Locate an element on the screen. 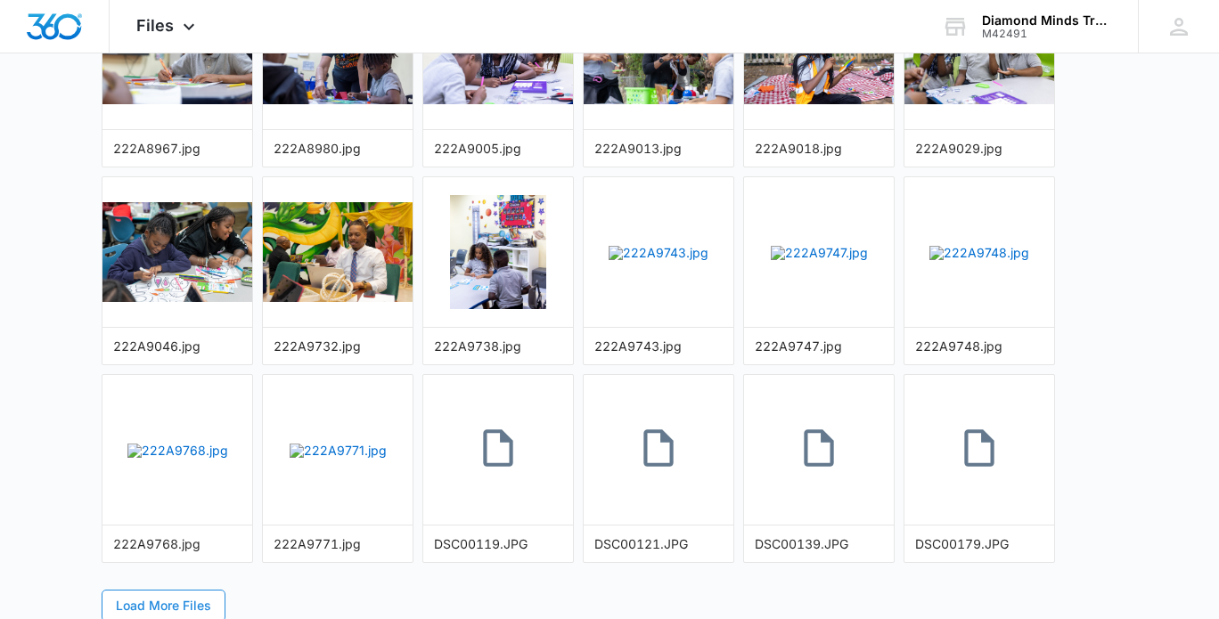 This screenshot has height=619, width=1219. span: Files is located at coordinates (155, 25).